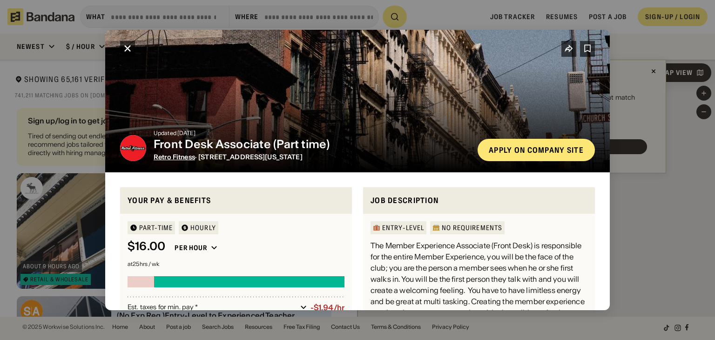 The image size is (715, 340). What do you see at coordinates (327, 307) in the screenshot?
I see `div: -$1.94/hr` at bounding box center [327, 307].